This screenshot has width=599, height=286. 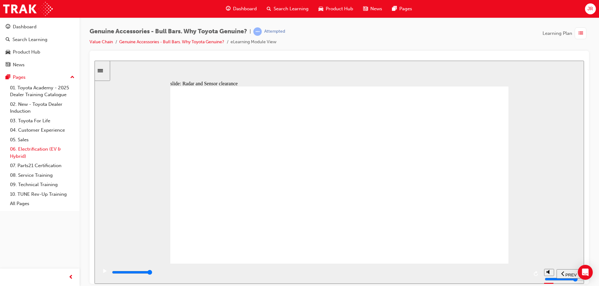 What do you see at coordinates (565, 33) in the screenshot?
I see `button: Learning Plan` at bounding box center [565, 33].